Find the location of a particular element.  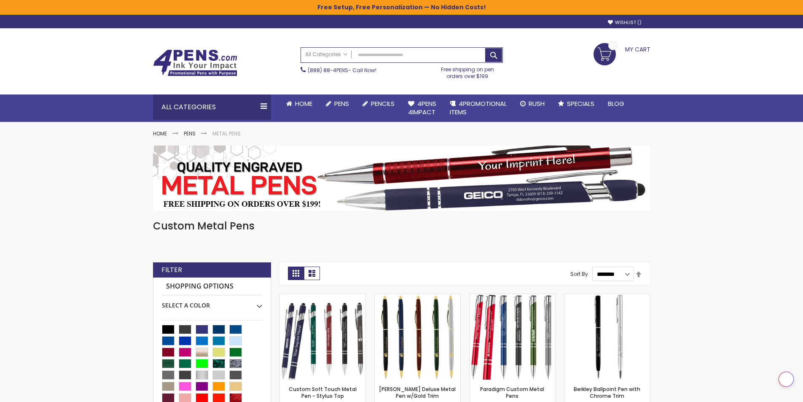

a: Cooper Deluxe Metal Pen w/Gold Trim is located at coordinates (417, 297).